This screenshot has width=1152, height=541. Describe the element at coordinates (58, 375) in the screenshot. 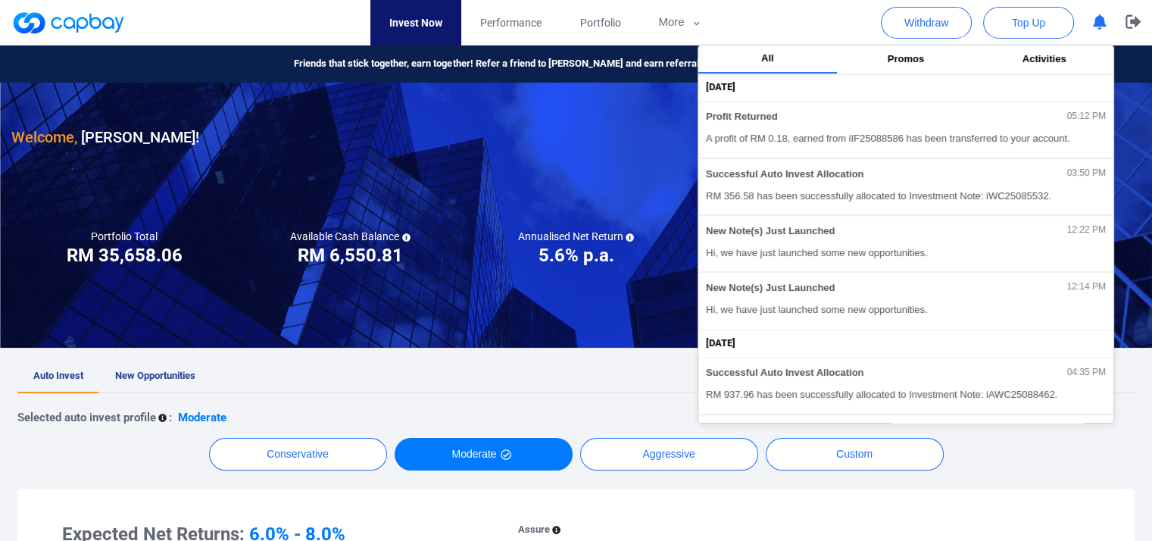

I see `span: Auto Invest` at that location.